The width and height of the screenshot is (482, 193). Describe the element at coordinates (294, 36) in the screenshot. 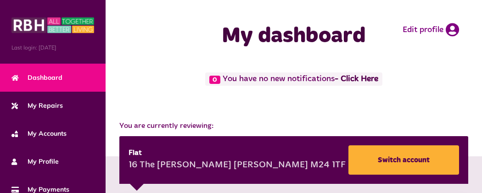

I see `h1: My dashboard` at that location.